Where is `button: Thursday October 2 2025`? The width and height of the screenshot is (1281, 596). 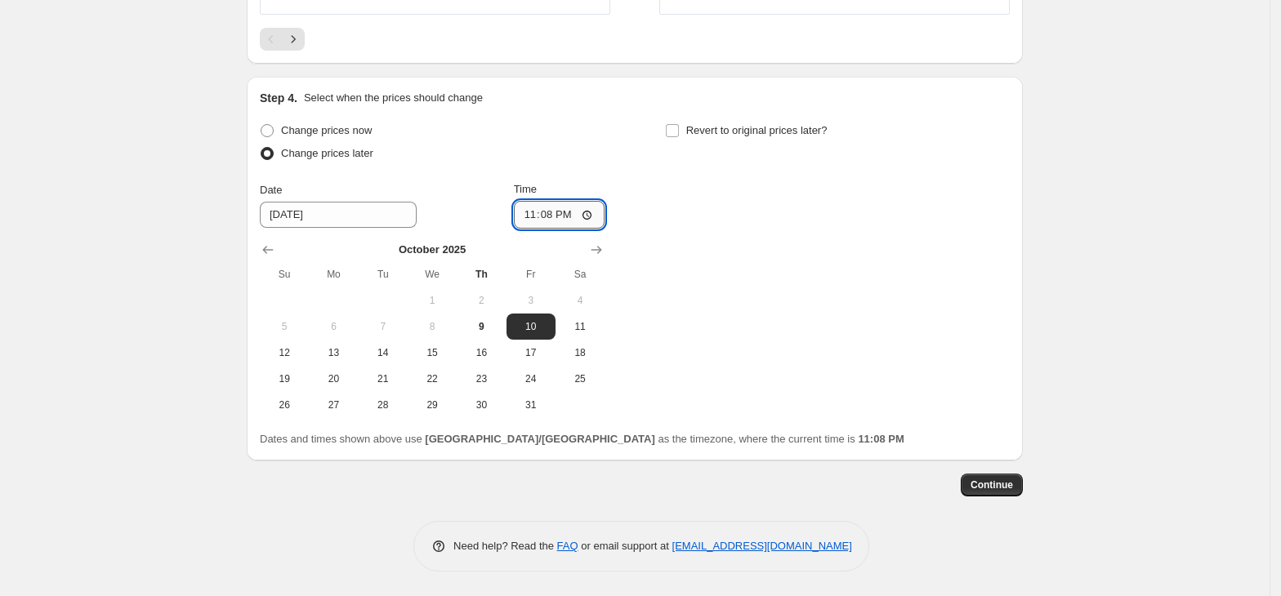 button: Thursday October 2 2025 is located at coordinates (481, 301).